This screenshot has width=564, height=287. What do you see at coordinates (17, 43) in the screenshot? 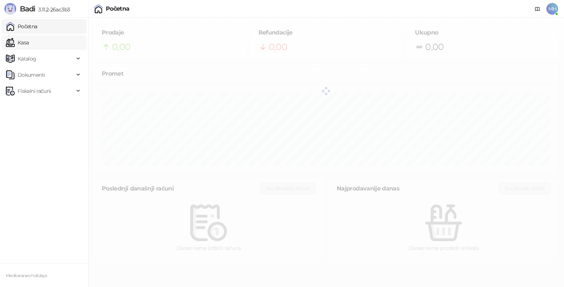
I see `a: Kasa` at bounding box center [17, 43].